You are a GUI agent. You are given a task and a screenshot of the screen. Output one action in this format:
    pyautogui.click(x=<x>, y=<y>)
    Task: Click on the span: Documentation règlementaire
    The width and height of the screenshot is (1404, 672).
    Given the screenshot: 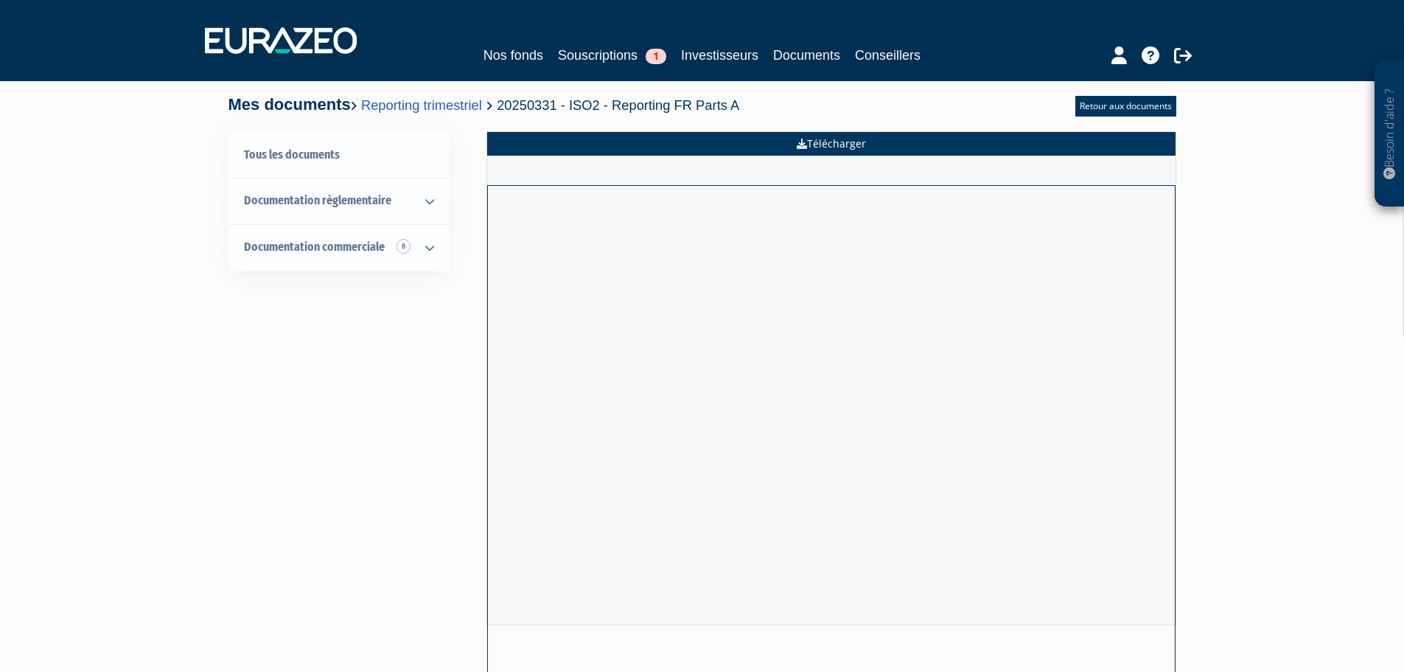 What is the action you would take?
    pyautogui.click(x=318, y=200)
    